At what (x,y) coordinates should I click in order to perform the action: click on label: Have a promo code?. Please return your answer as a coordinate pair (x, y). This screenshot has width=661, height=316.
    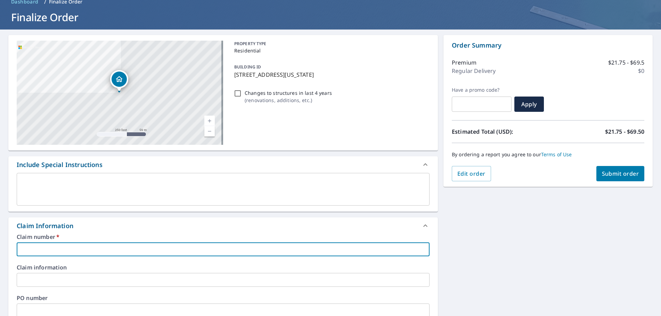
    Looking at the image, I should click on (482, 90).